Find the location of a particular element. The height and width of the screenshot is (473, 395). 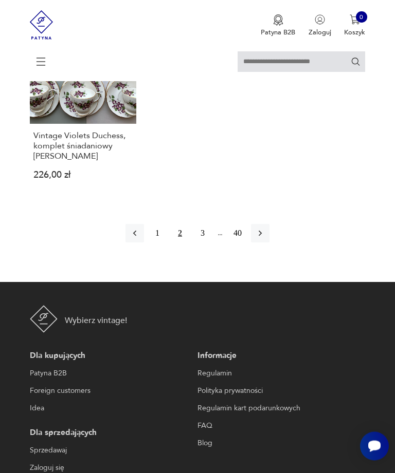

img: Ikonka użytkownika is located at coordinates (320, 20).